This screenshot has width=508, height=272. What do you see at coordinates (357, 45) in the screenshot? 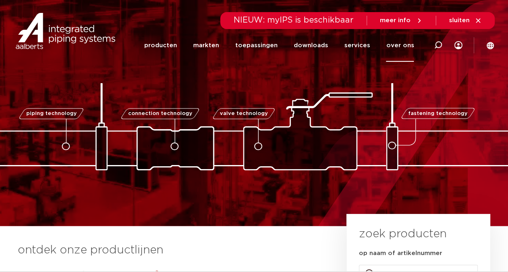
I see `a: services` at bounding box center [357, 45].